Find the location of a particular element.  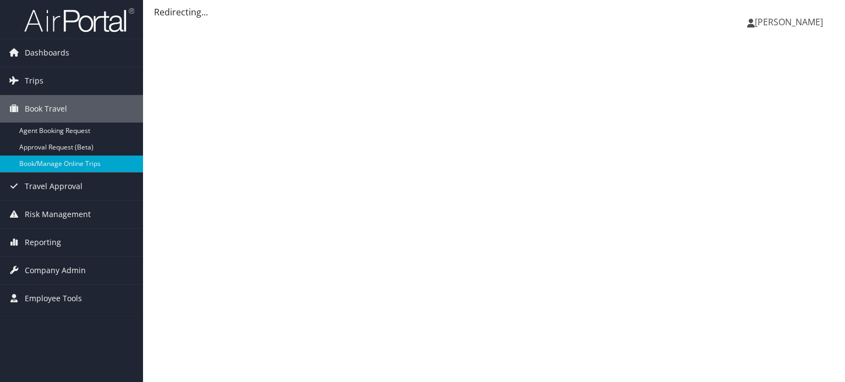

span: Book Travel is located at coordinates (46, 109).